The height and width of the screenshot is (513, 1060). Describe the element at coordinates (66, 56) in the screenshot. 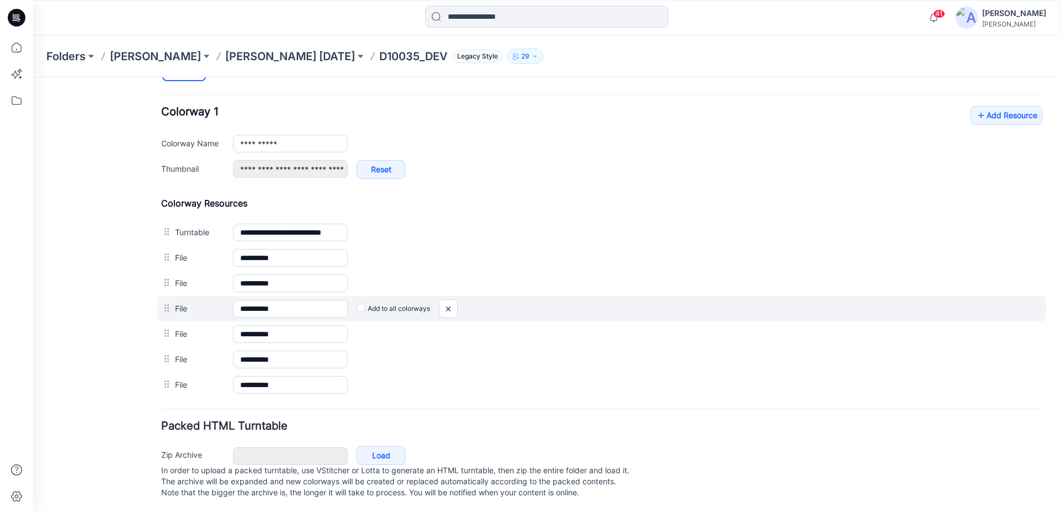

I see `p: Folders` at that location.